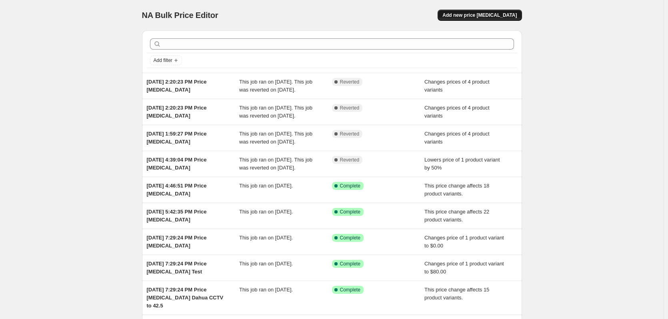 Image resolution: width=668 pixels, height=319 pixels. What do you see at coordinates (457, 294) in the screenshot?
I see `span: This price change affects 15 product variants.` at bounding box center [457, 294].